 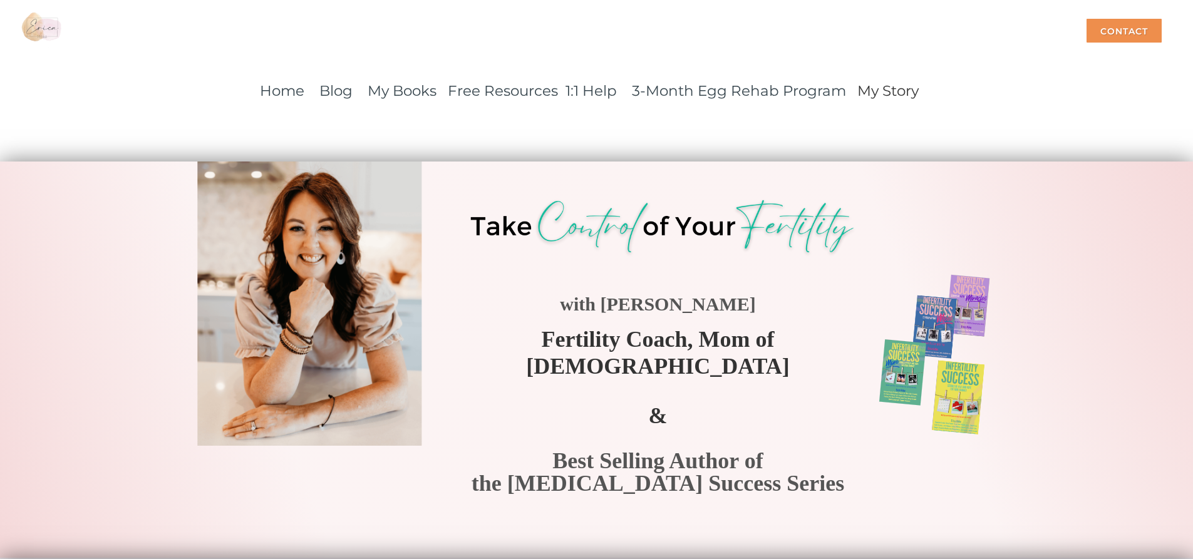 What do you see at coordinates (1124, 31) in the screenshot?
I see `div: Contact` at bounding box center [1124, 31].